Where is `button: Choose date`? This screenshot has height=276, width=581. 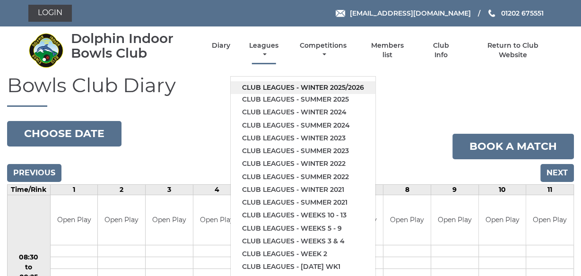 button: Choose date is located at coordinates (64, 134).